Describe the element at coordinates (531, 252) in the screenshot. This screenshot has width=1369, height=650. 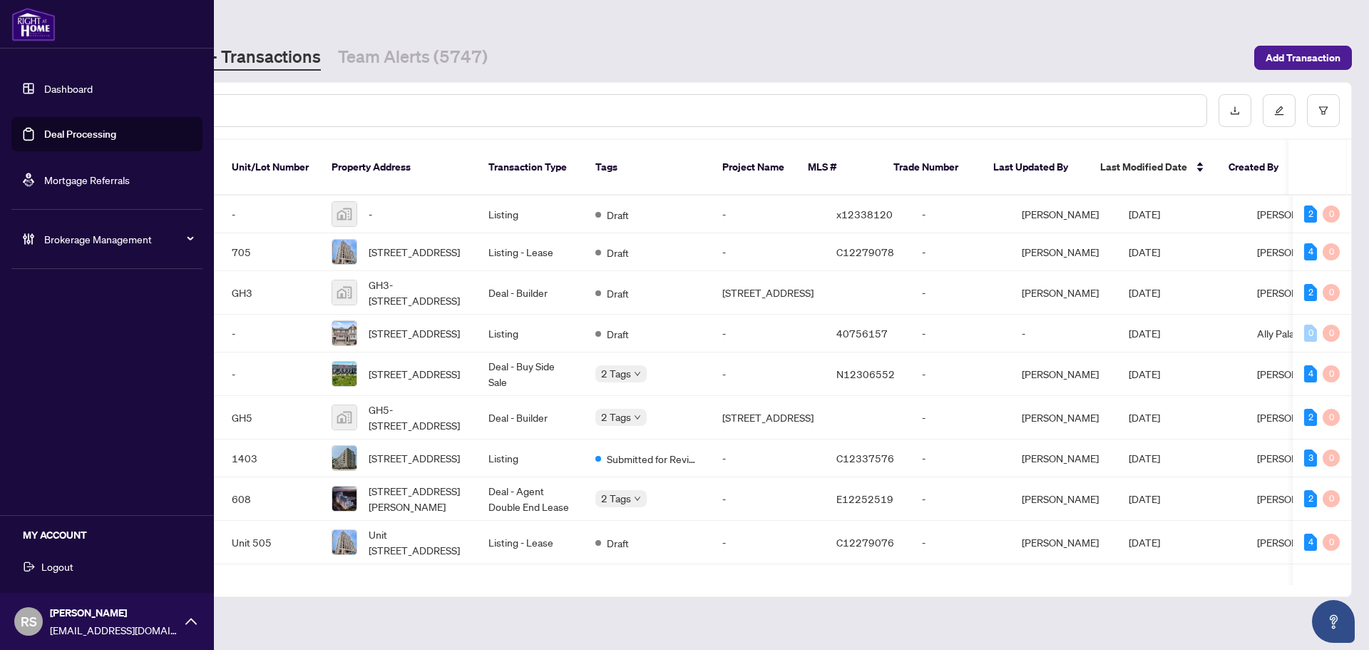
I see `td: Listing - Lease` at that location.